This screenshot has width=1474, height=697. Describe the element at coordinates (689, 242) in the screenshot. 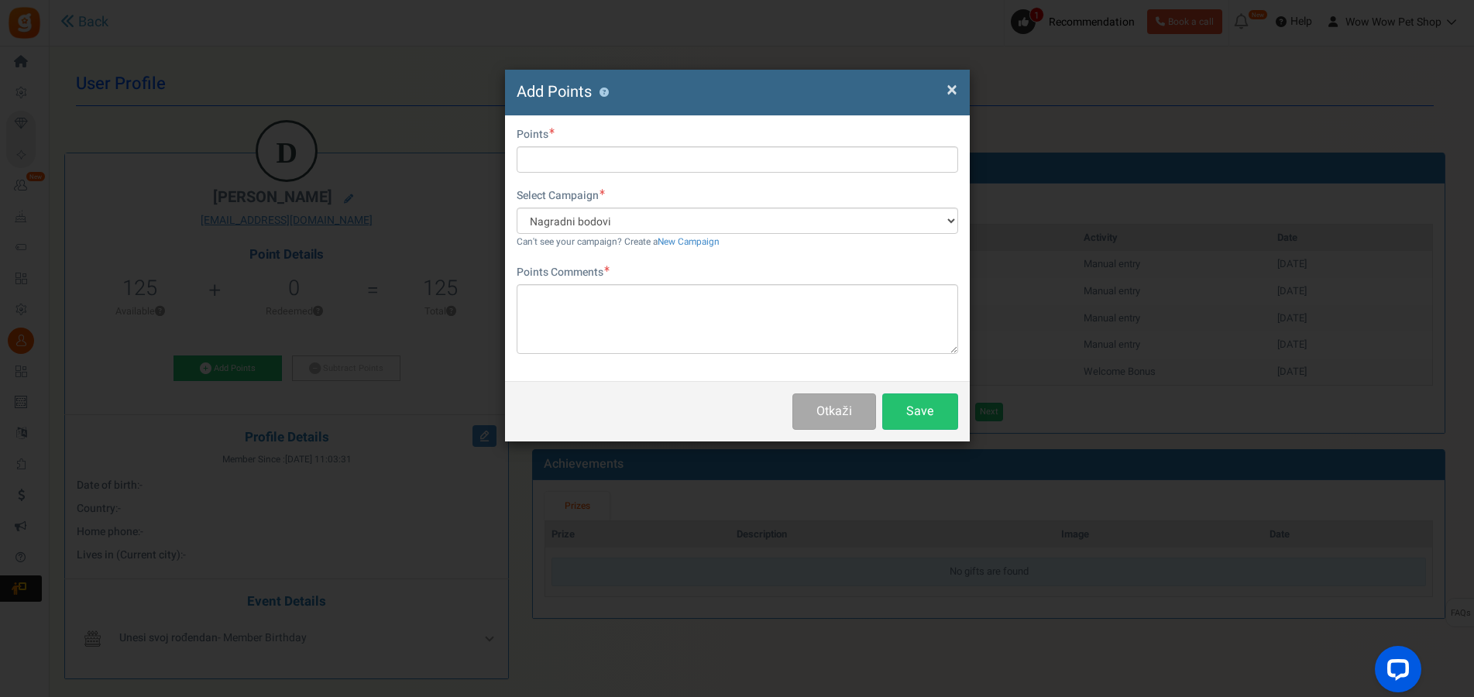

I see `a: New Campaign` at that location.